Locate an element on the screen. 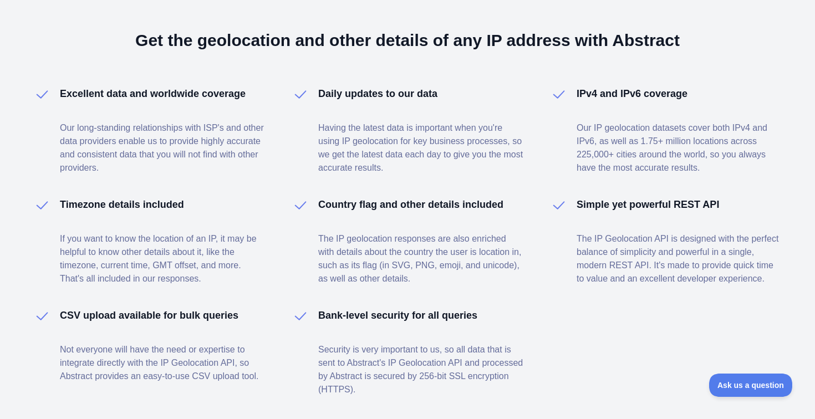 This screenshot has width=815, height=419. p: The IP Geolocation API is designed with the perfect balance of simplicity and powerful in a singl... is located at coordinates (679, 259).